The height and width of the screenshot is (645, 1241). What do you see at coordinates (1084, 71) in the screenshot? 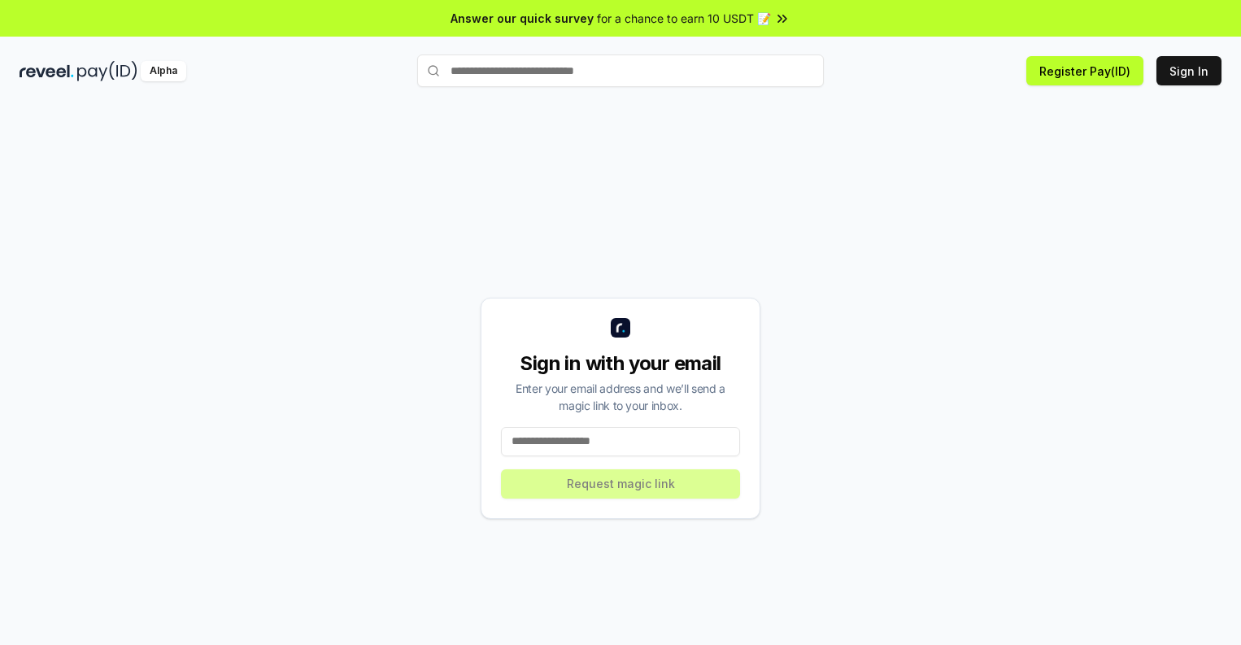
I see `button: Register Pay(ID)` at bounding box center [1084, 71].